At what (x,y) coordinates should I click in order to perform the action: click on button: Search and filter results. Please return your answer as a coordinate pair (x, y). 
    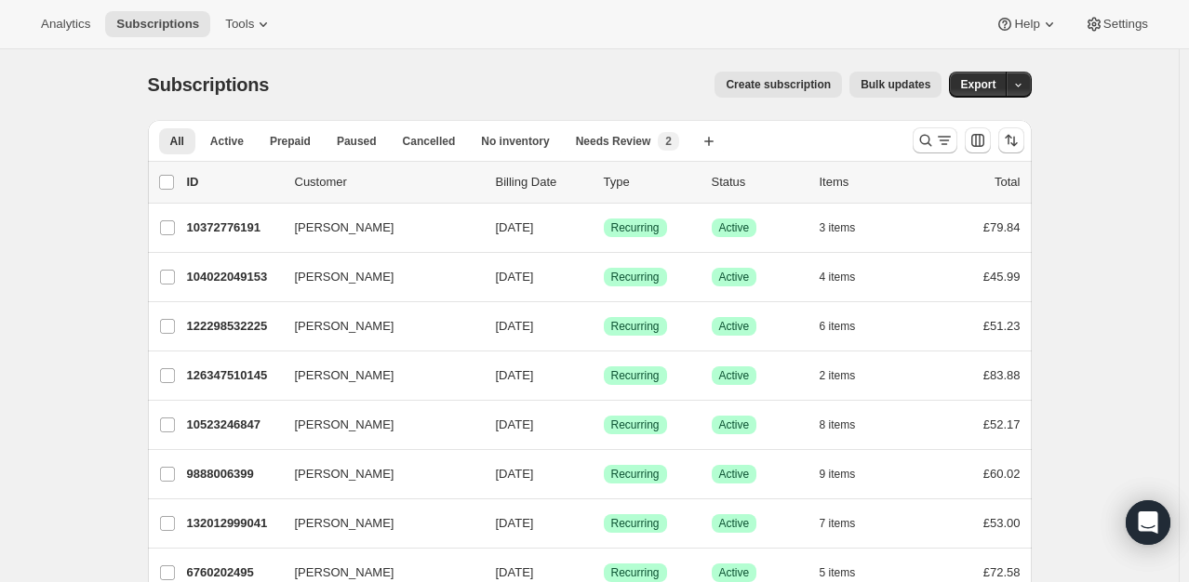
    Looking at the image, I should click on (935, 140).